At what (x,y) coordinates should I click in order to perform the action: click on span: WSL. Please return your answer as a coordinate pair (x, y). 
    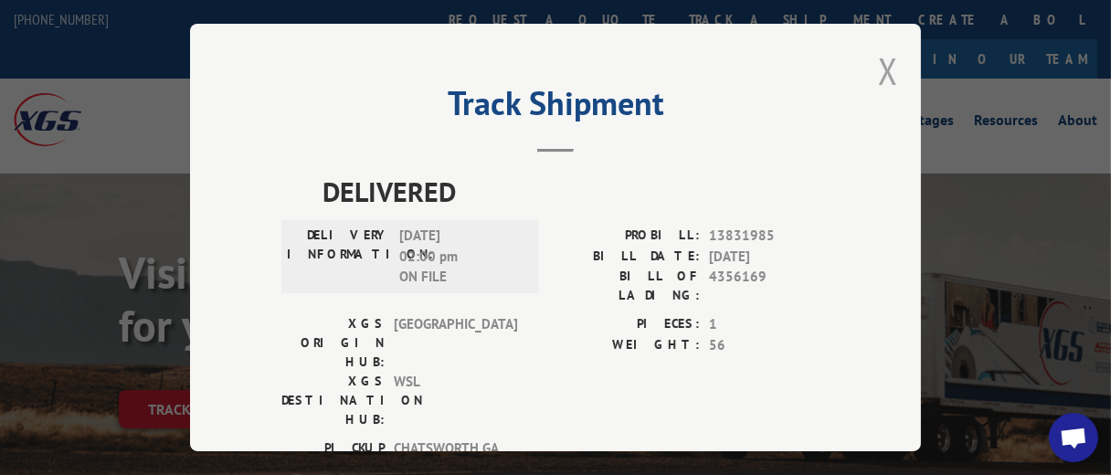
    Looking at the image, I should click on (455, 400).